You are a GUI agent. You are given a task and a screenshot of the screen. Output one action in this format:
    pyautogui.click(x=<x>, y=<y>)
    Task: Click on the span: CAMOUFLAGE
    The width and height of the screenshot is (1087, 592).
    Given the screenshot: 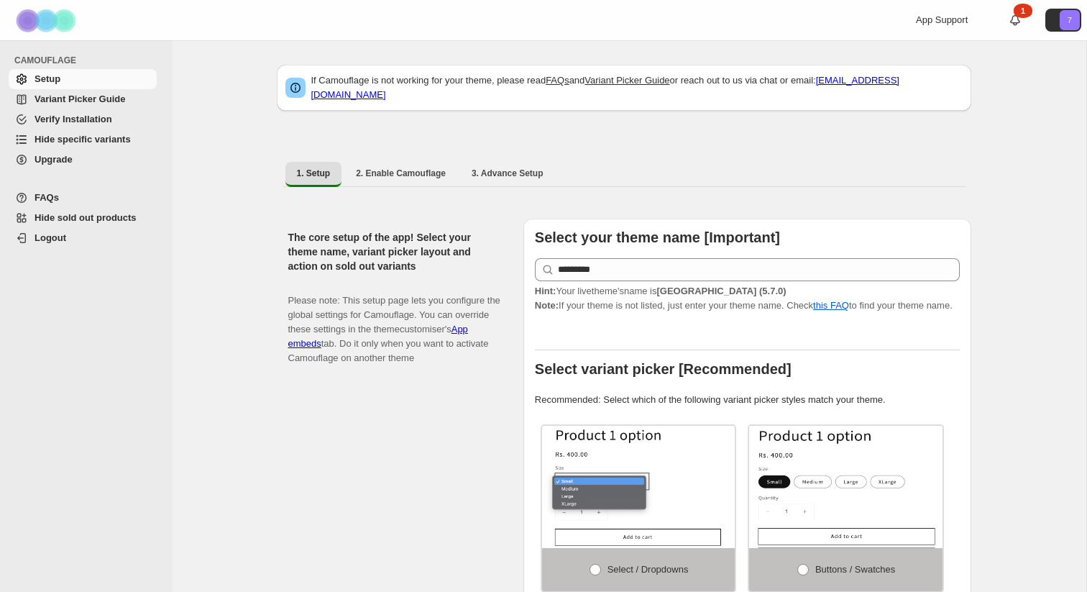 What is the action you would take?
    pyautogui.click(x=88, y=60)
    